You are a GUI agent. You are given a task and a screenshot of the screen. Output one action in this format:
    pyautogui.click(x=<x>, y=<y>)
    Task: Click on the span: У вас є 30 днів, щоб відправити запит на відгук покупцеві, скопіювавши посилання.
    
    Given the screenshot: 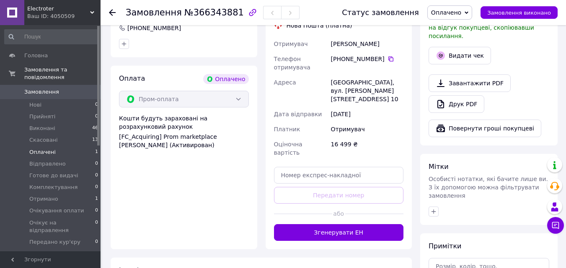 What is the action you would take?
    pyautogui.click(x=487, y=28)
    